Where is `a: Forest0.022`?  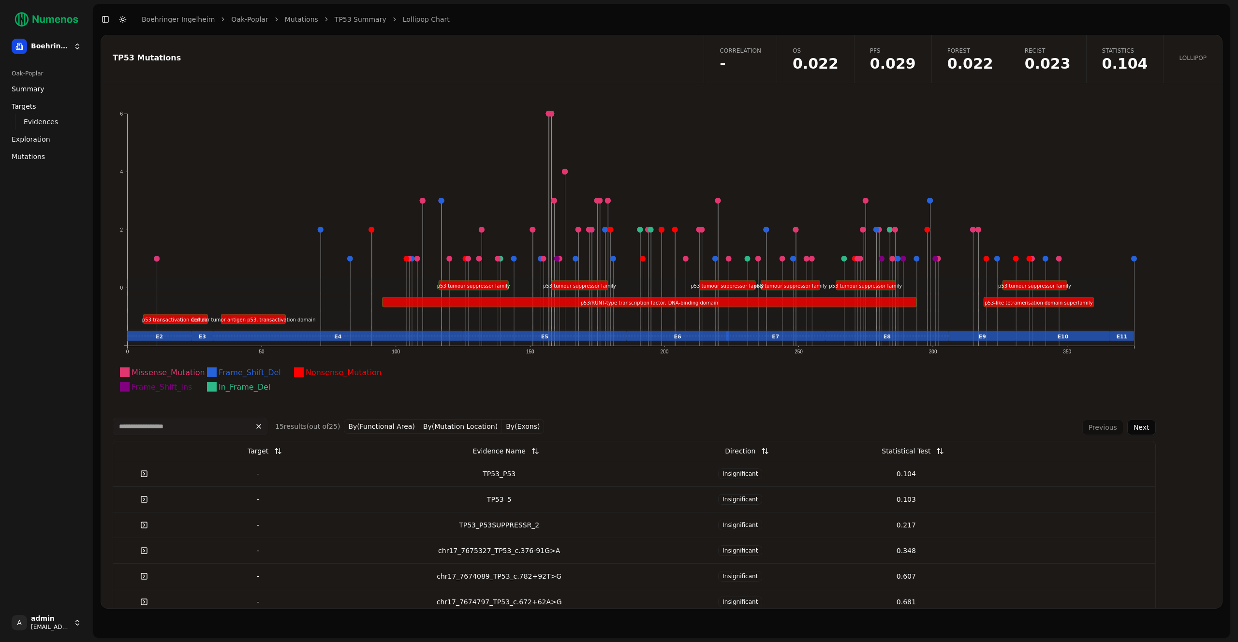 a: Forest0.022 is located at coordinates (970, 59).